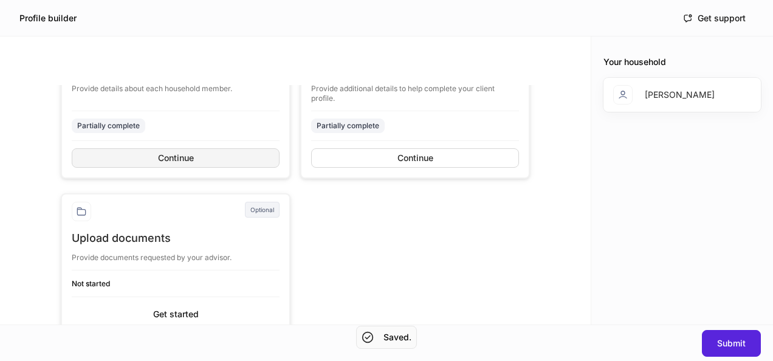 The image size is (773, 361). Describe the element at coordinates (681, 62) in the screenshot. I see `div: Your household` at that location.